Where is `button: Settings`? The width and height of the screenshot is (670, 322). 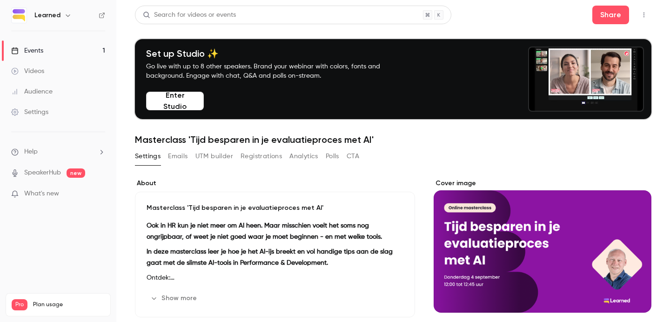 button: Settings is located at coordinates (148, 156).